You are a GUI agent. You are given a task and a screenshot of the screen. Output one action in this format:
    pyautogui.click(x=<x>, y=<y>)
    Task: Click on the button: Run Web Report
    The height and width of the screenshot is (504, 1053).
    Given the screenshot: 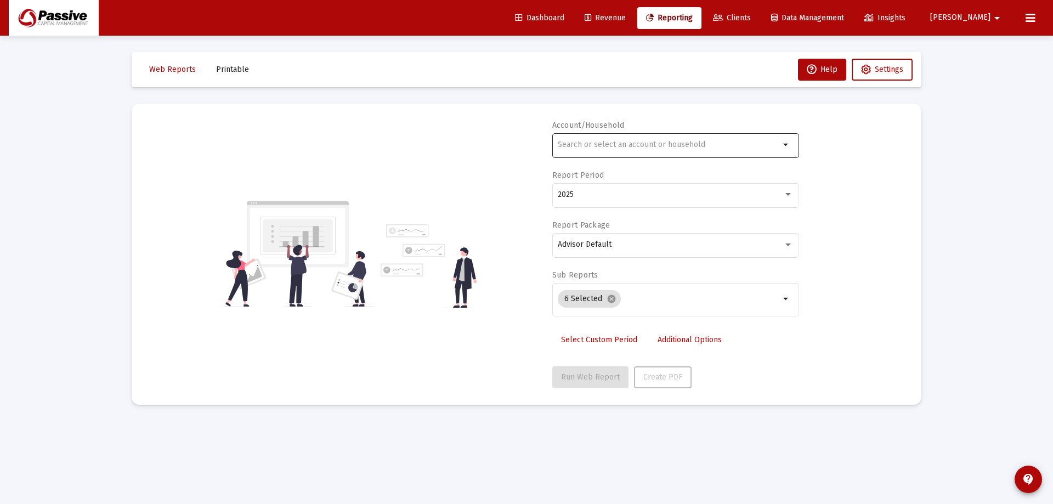 What is the action you would take?
    pyautogui.click(x=590, y=377)
    